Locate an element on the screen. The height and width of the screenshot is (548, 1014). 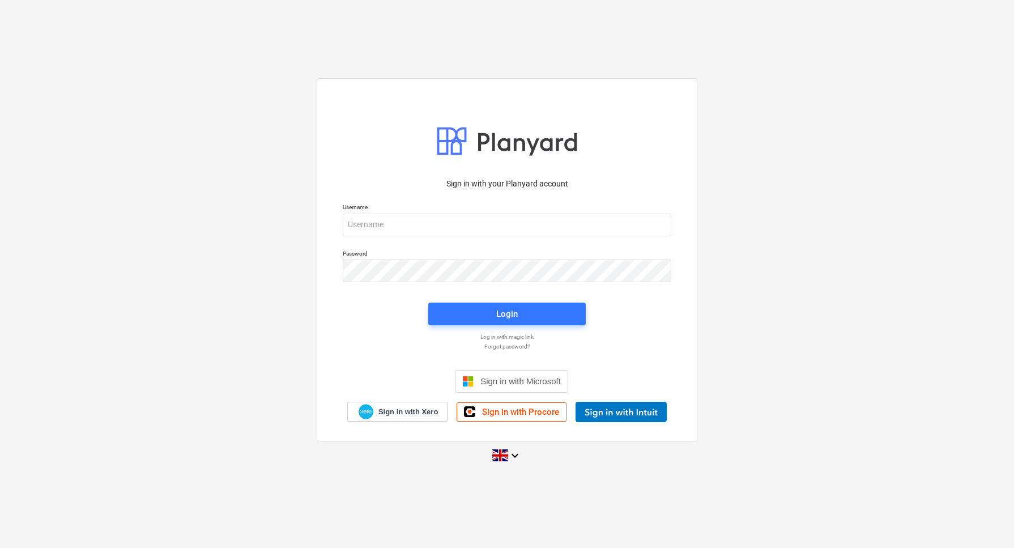
a: Log in with magic link is located at coordinates (507, 337).